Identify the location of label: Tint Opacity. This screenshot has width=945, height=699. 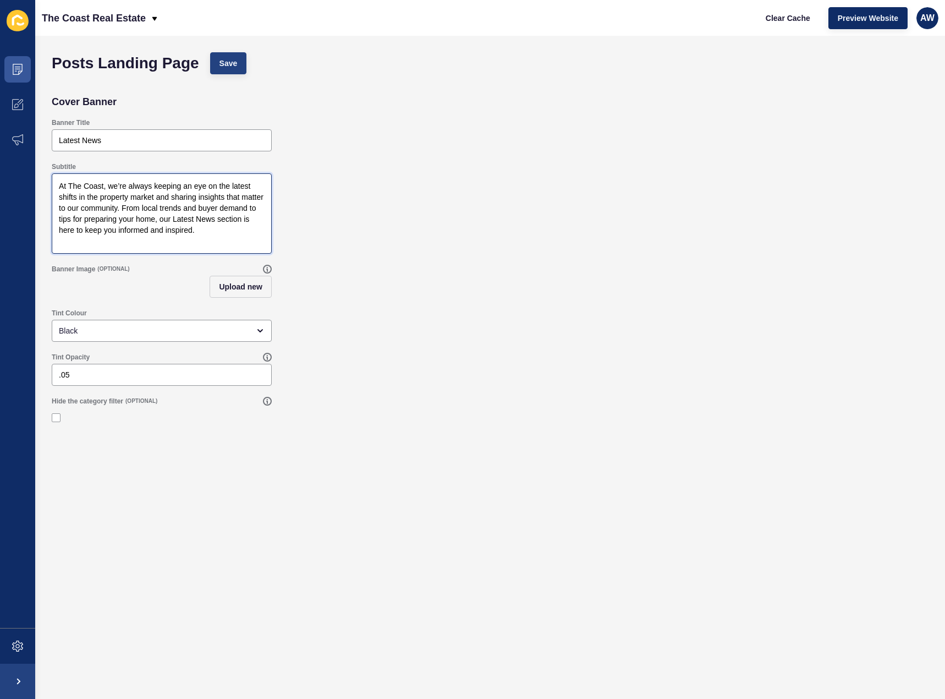
(70, 357).